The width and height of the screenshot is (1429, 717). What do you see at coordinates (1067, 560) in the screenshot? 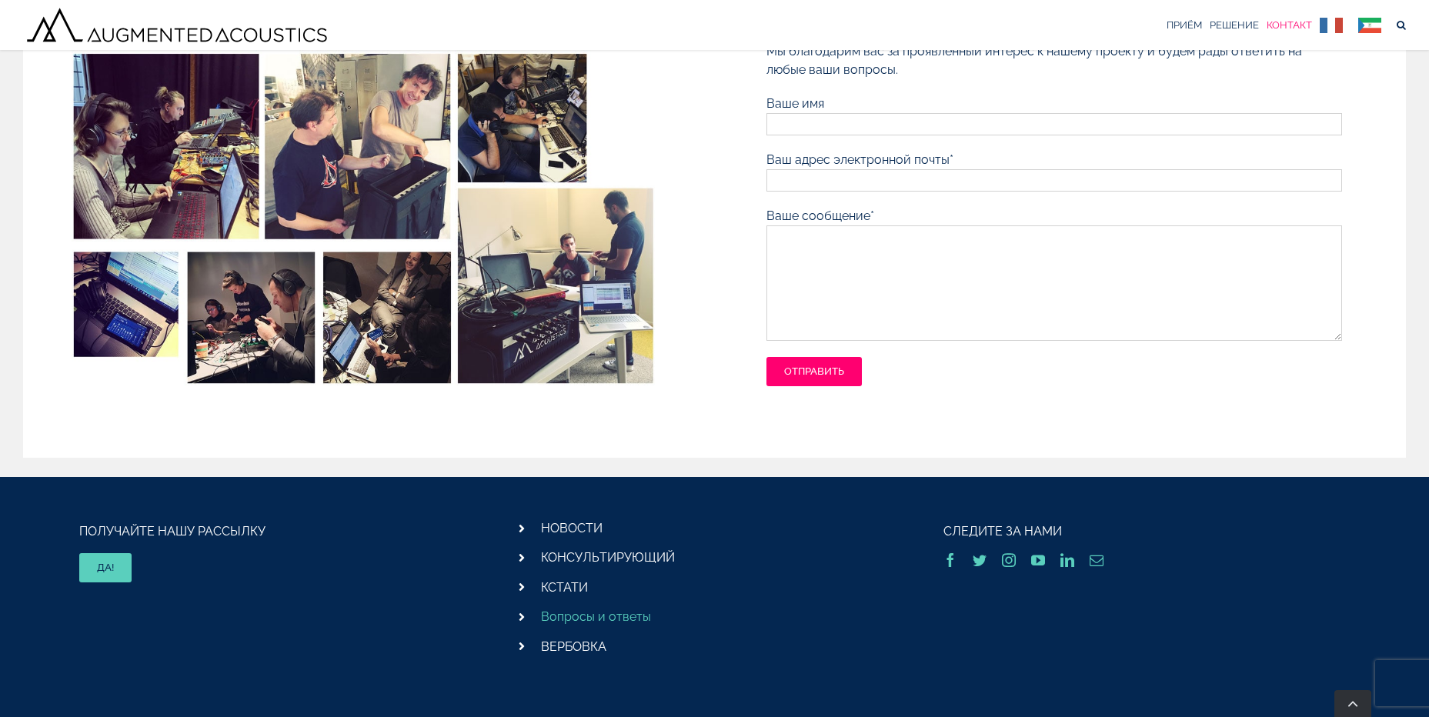
I see `a: LinkedIn` at bounding box center [1067, 560].